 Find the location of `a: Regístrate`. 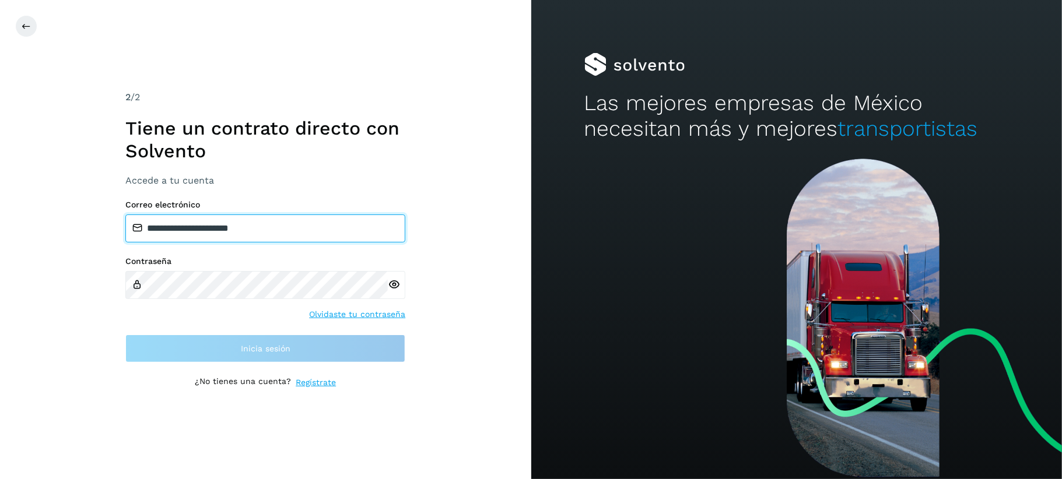

a: Regístrate is located at coordinates (315, 383).